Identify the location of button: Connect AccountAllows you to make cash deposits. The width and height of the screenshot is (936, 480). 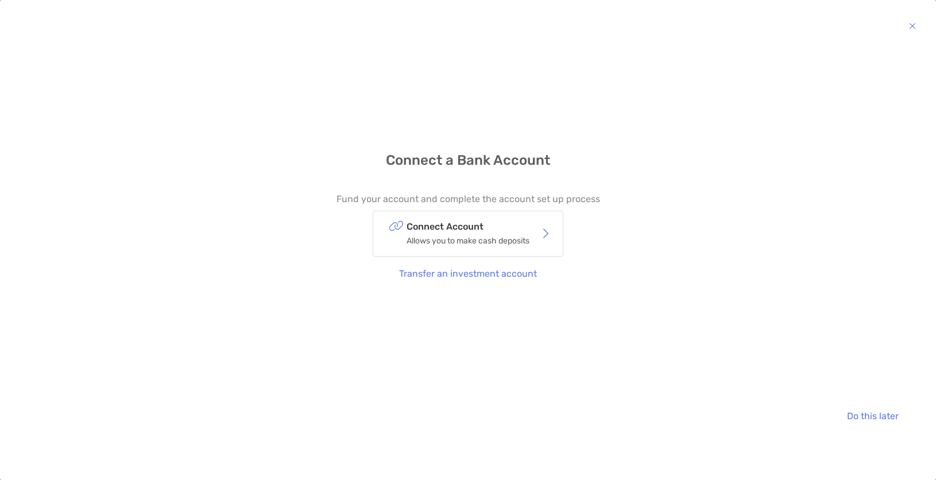
(468, 234).